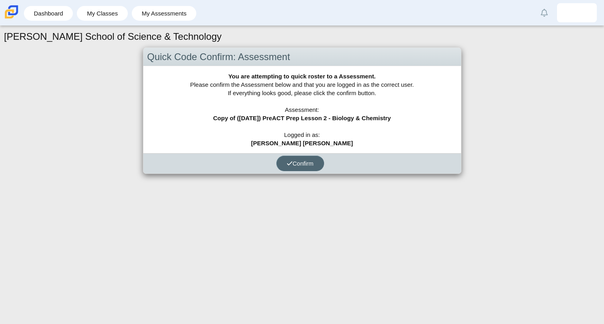  Describe the element at coordinates (48, 13) in the screenshot. I see `a: Dashboard` at that location.